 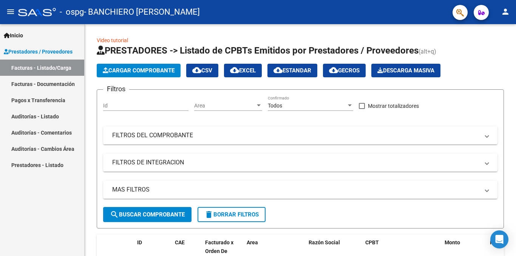 What do you see at coordinates (139, 243) in the screenshot?
I see `span: ID` at bounding box center [139, 243].